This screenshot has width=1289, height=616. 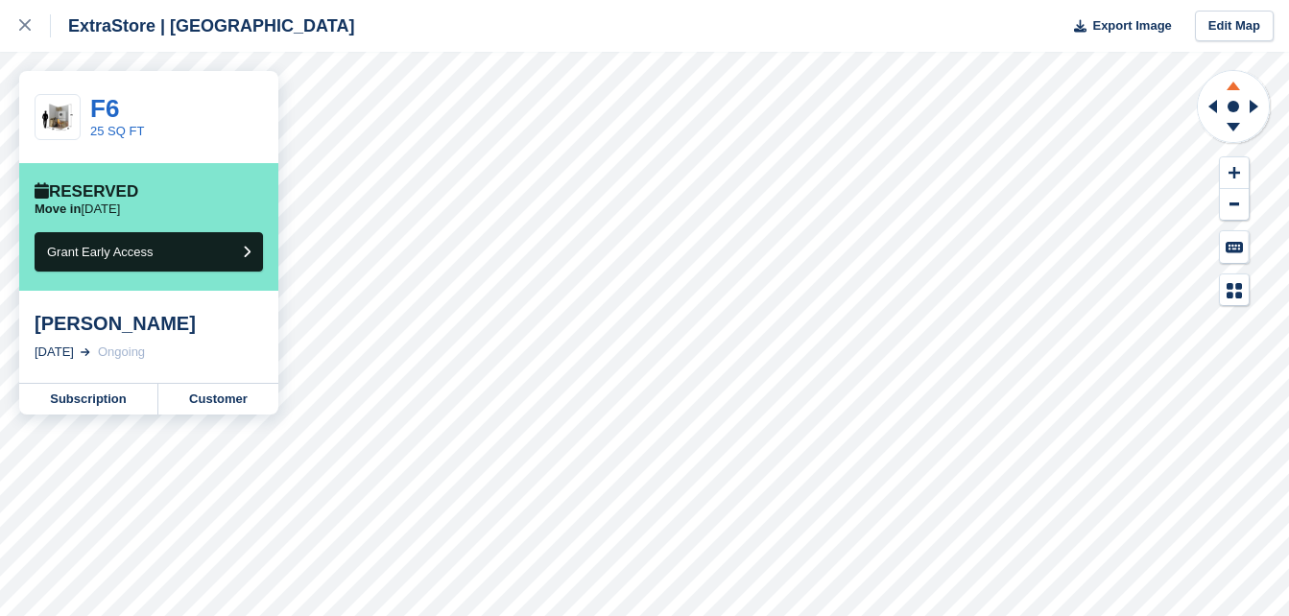 What do you see at coordinates (1234, 26) in the screenshot?
I see `a: Edit Map` at bounding box center [1234, 26].